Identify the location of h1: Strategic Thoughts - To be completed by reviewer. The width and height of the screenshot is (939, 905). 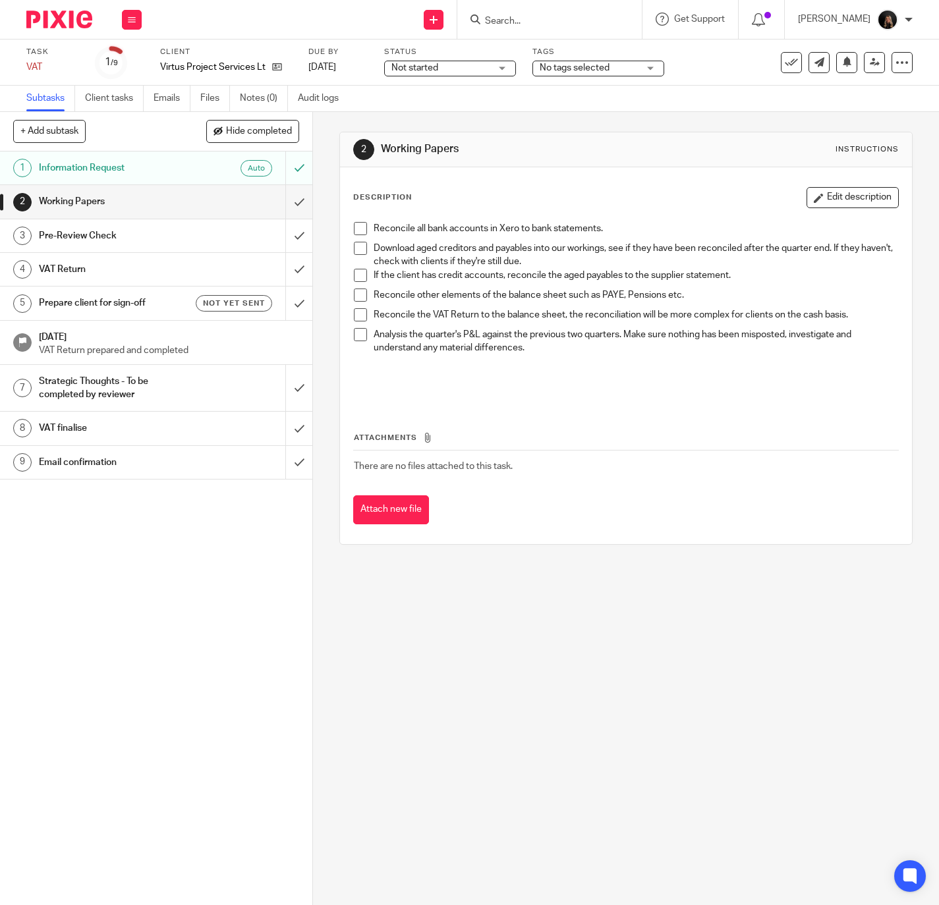
(117, 388).